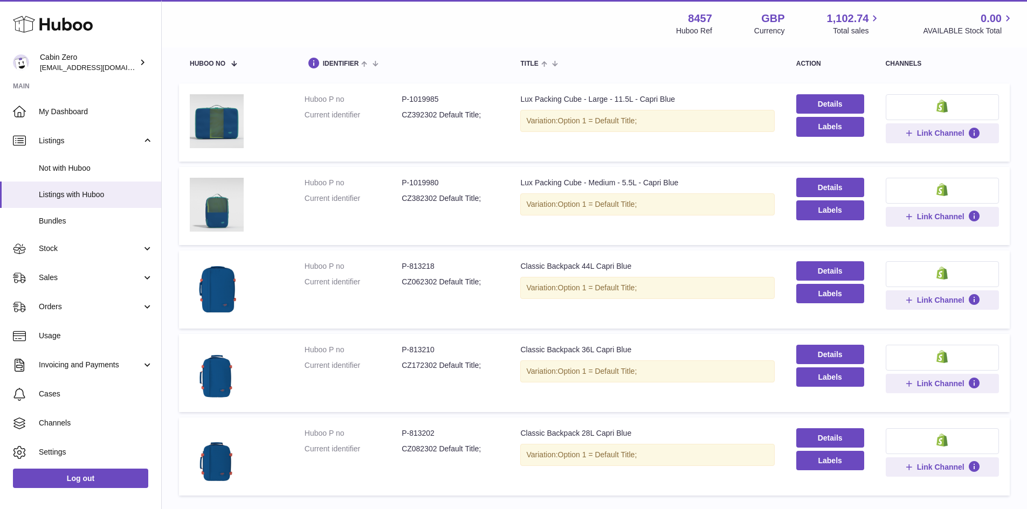 The image size is (1027, 509). Describe the element at coordinates (647, 99) in the screenshot. I see `div: Lux Packing Cube - Large - 11.5L - Capri Blue` at that location.